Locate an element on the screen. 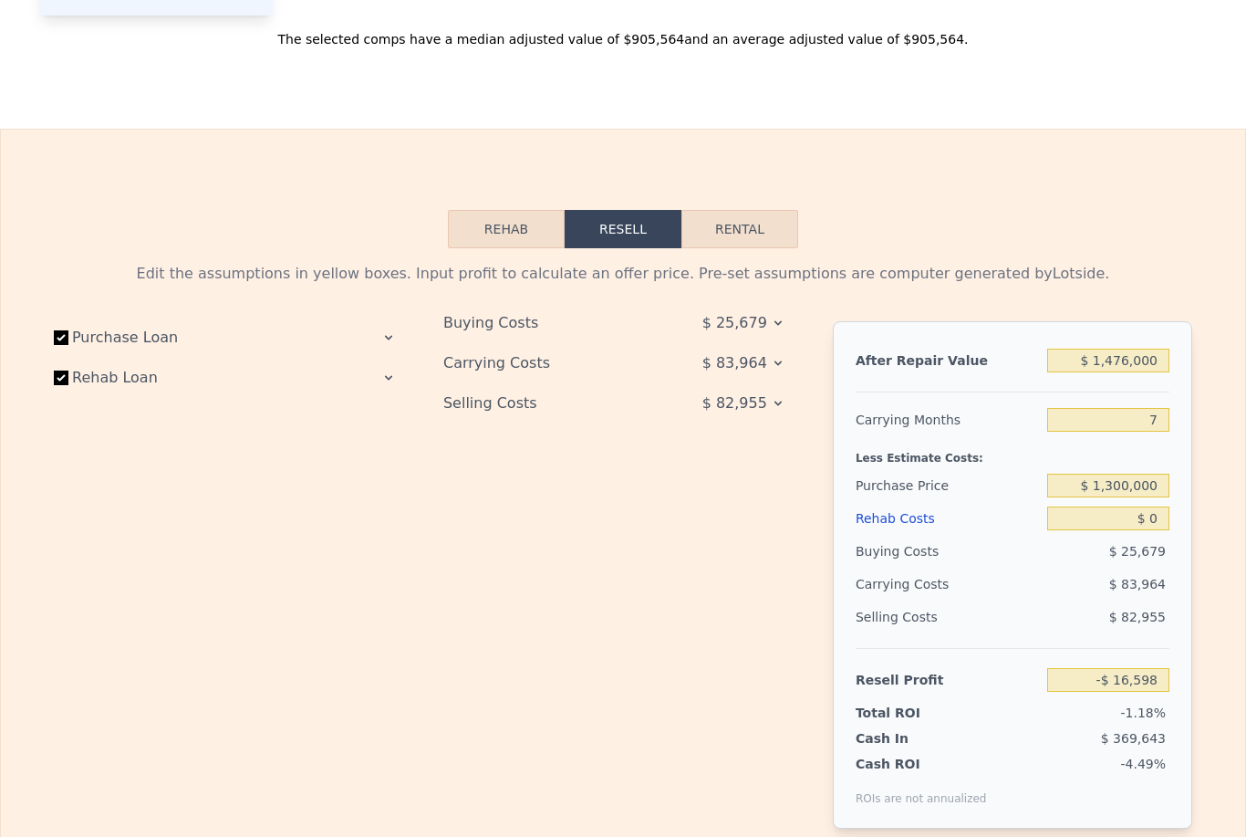 The width and height of the screenshot is (1246, 837). div: ROIs are not annualized is located at coordinates (921, 789).